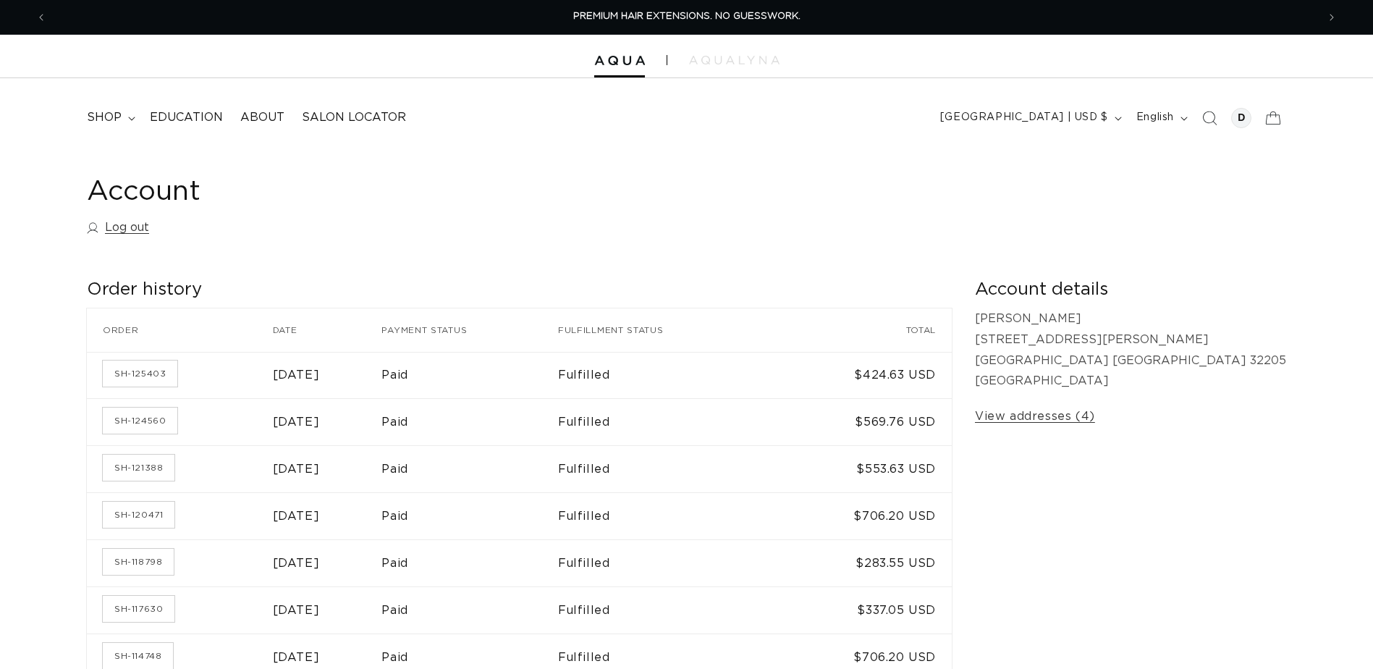 The image size is (1373, 669). What do you see at coordinates (860, 421) in the screenshot?
I see `td: $569.76 USD` at bounding box center [860, 421].